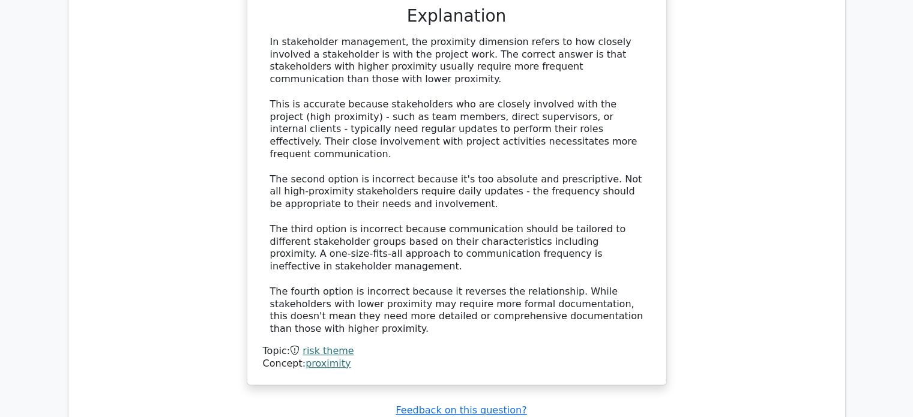 The image size is (913, 417). What do you see at coordinates (461, 410) in the screenshot?
I see `a: Feedback on this question?` at bounding box center [461, 410].